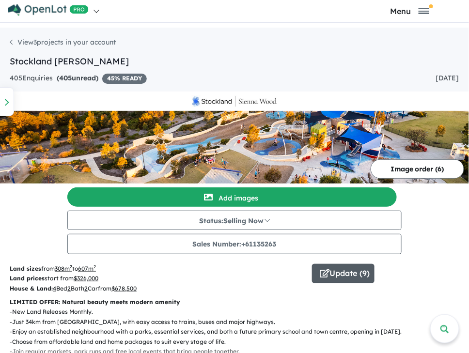 This screenshot has width=469, height=353. What do you see at coordinates (235, 101) in the screenshot?
I see `img: Stockland Sienna Wood - Hilbert Logo` at bounding box center [235, 101].